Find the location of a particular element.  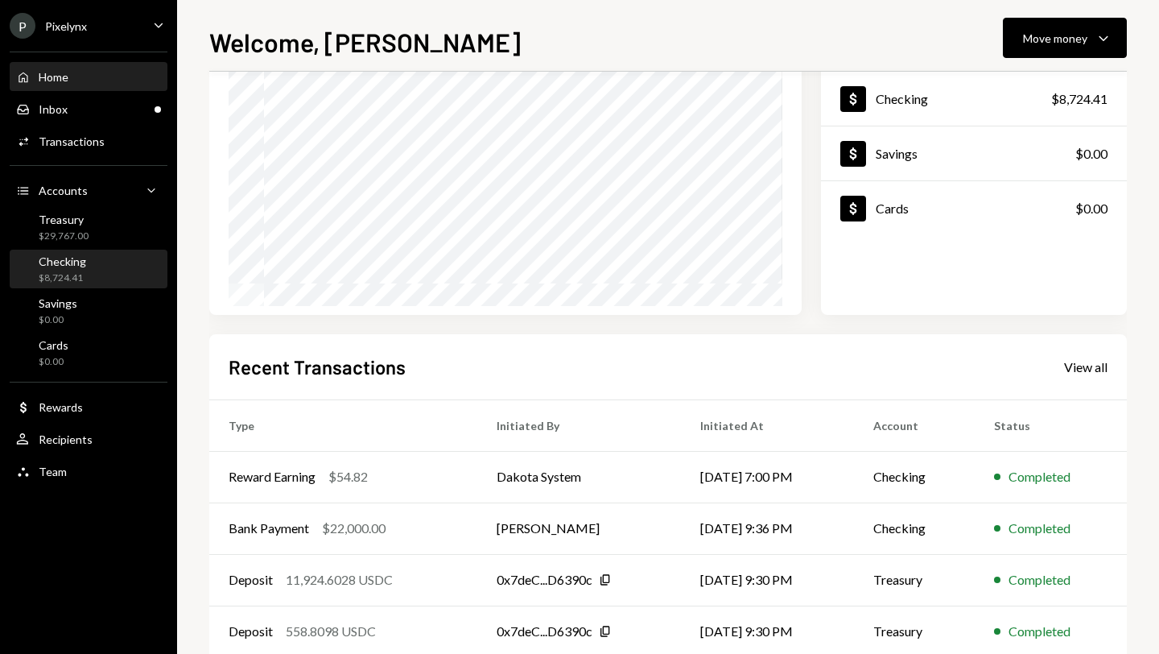

a: Accounts is located at coordinates (89, 190).